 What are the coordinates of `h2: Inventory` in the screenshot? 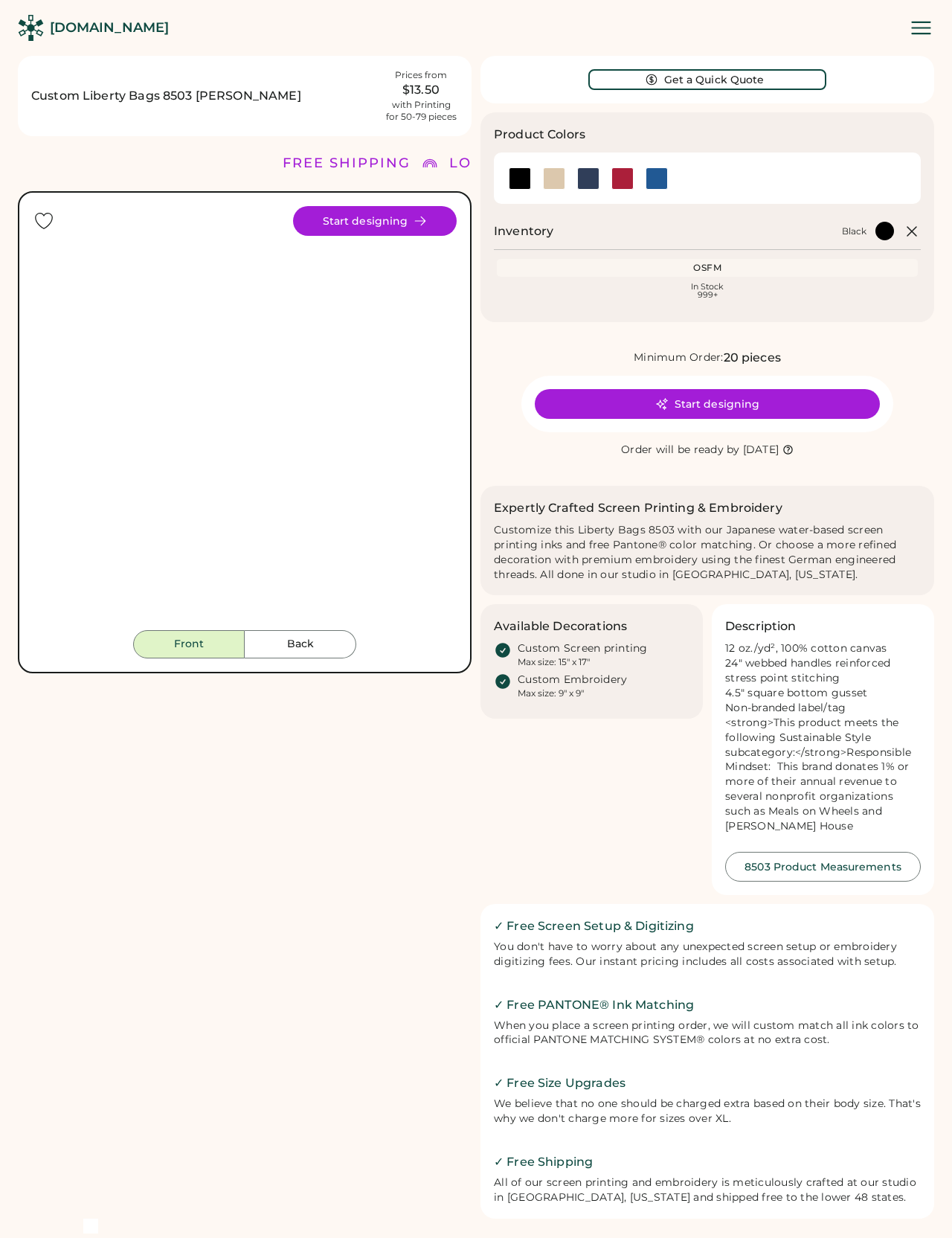 It's located at (523, 231).